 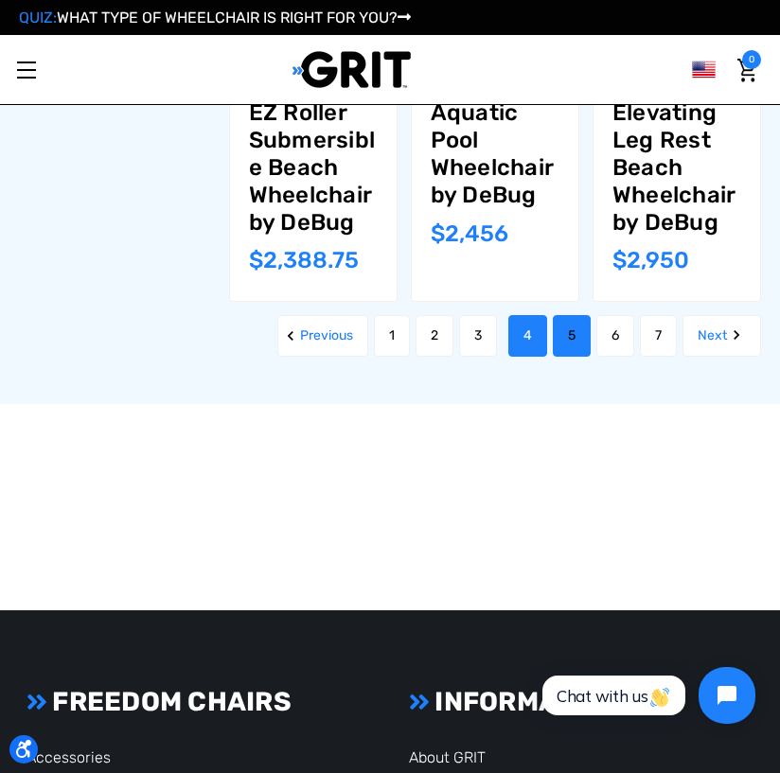 What do you see at coordinates (313, 167) in the screenshot?
I see `a: EZ Roller Submersible Beach Wheelchair by DeBug,$2,388.75` at bounding box center [313, 167].